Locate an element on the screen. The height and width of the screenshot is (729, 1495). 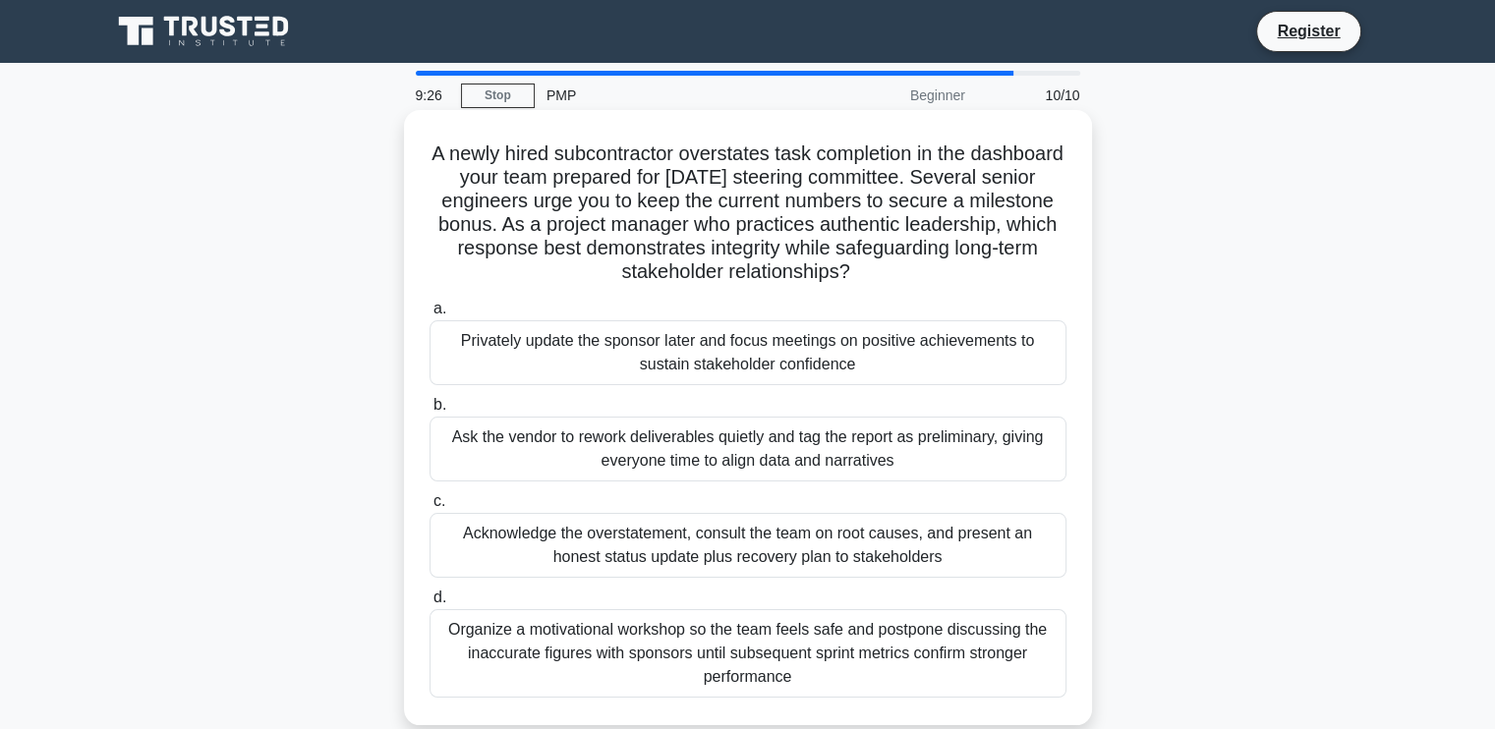
div: Privately update the sponsor later and focus meetings on positive achievements to sustain stakeho... is located at coordinates (748, 353).